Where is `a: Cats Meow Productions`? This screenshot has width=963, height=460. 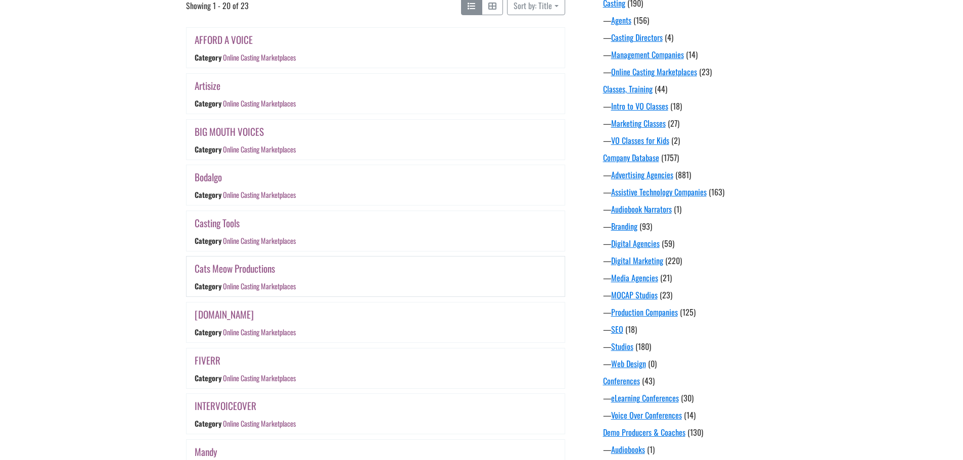
a: Cats Meow Productions is located at coordinates (235, 268).